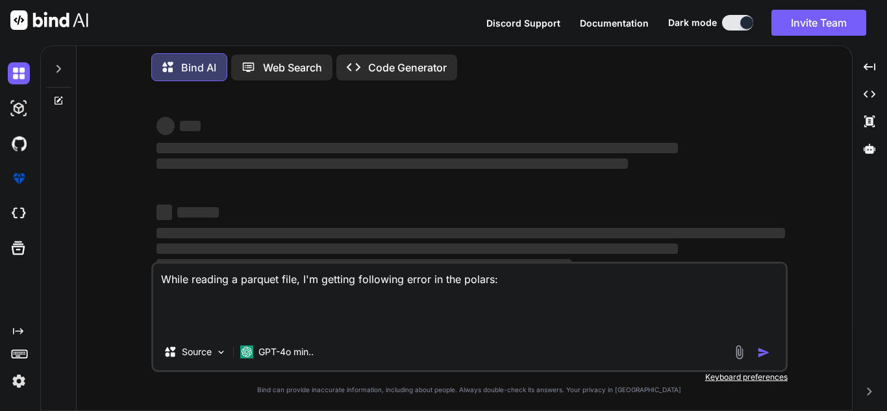 This screenshot has width=887, height=411. I want to click on img: githubDark, so click(19, 143).